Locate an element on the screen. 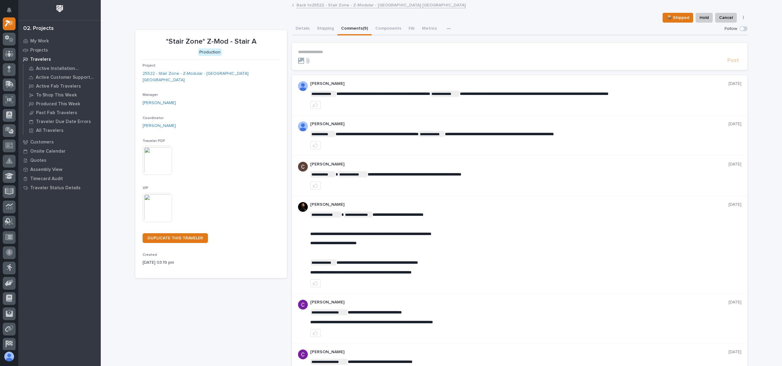 The width and height of the screenshot is (782, 366). img: AFdZucrzKcpQKH9jC-cfEsAZSAlTzo7yxz5Vk-WBr5XOv8fk2o2SBDui5wJFEtGkd79H79_oczbMRVxsFnQCrP5Je6bcu5vP_... is located at coordinates (303, 126).